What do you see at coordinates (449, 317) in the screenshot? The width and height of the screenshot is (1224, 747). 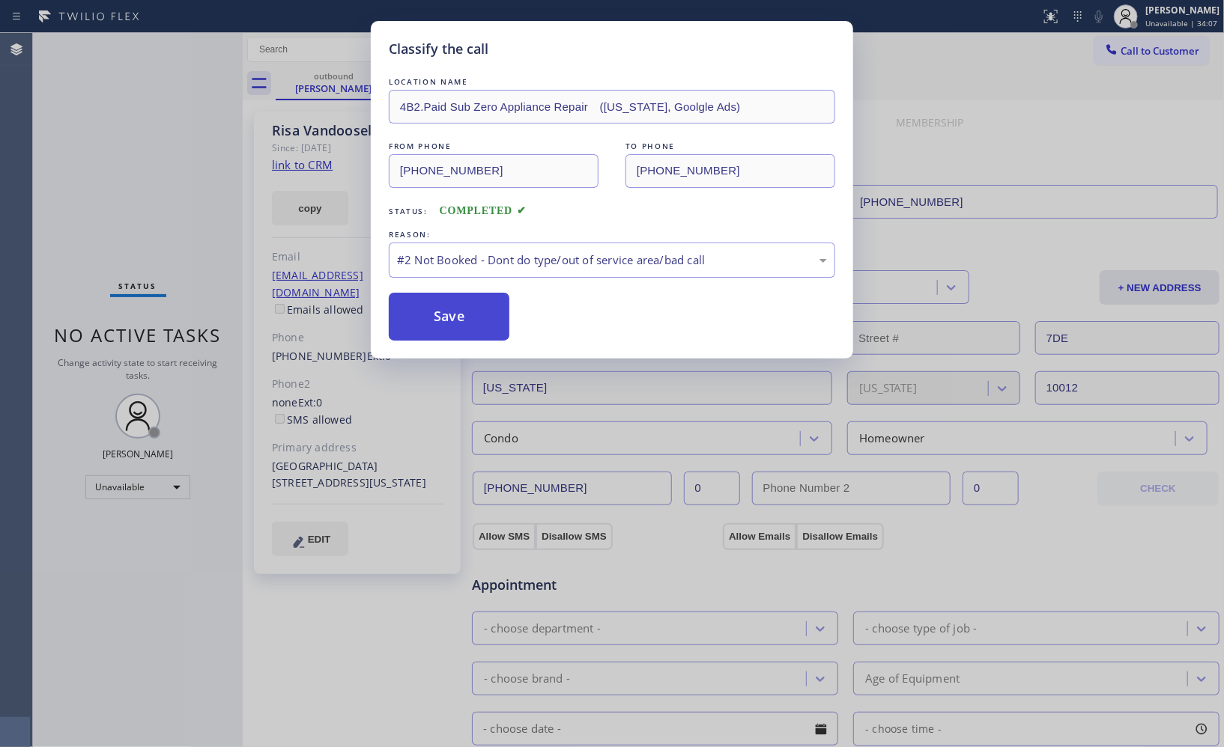 I see `button: Save` at bounding box center [449, 317].